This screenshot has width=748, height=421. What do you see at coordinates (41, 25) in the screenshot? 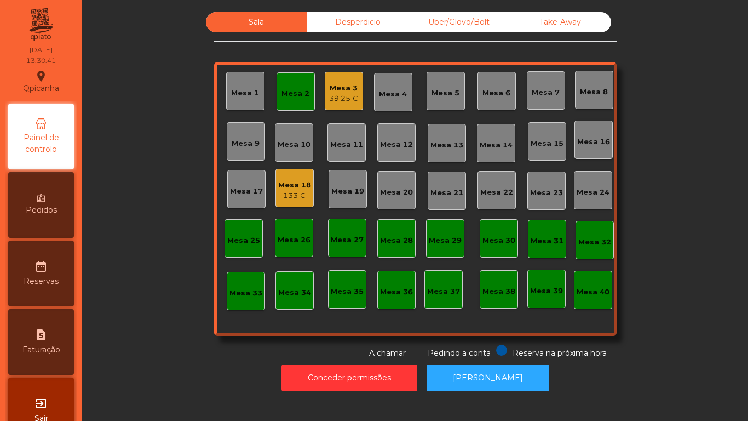
I see `img: qpiato` at bounding box center [41, 25].